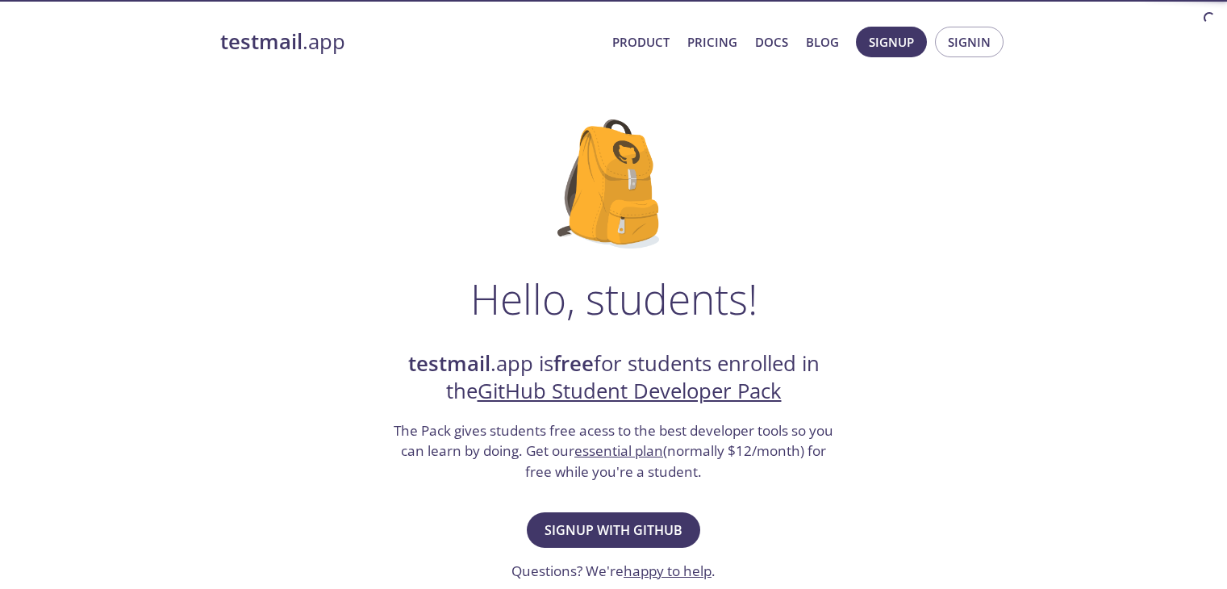 The image size is (1227, 589). What do you see at coordinates (712, 42) in the screenshot?
I see `a: Pricing` at bounding box center [712, 42].